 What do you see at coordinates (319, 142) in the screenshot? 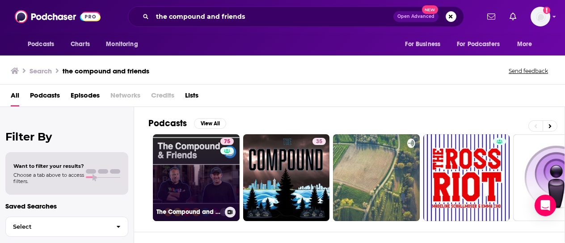
I see `span: 35` at bounding box center [319, 142].